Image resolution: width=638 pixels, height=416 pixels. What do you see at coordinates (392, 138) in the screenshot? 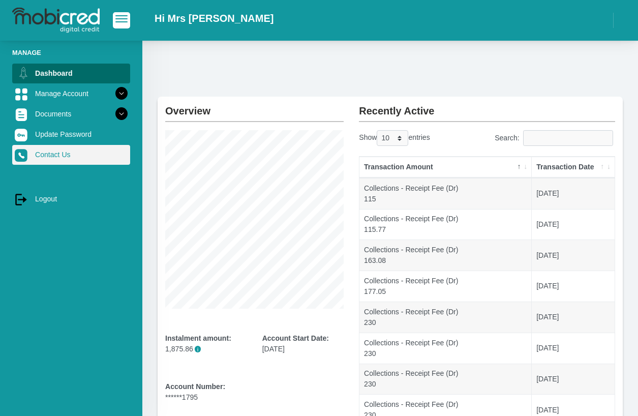
I see `select: Showentries` at bounding box center [392, 138].